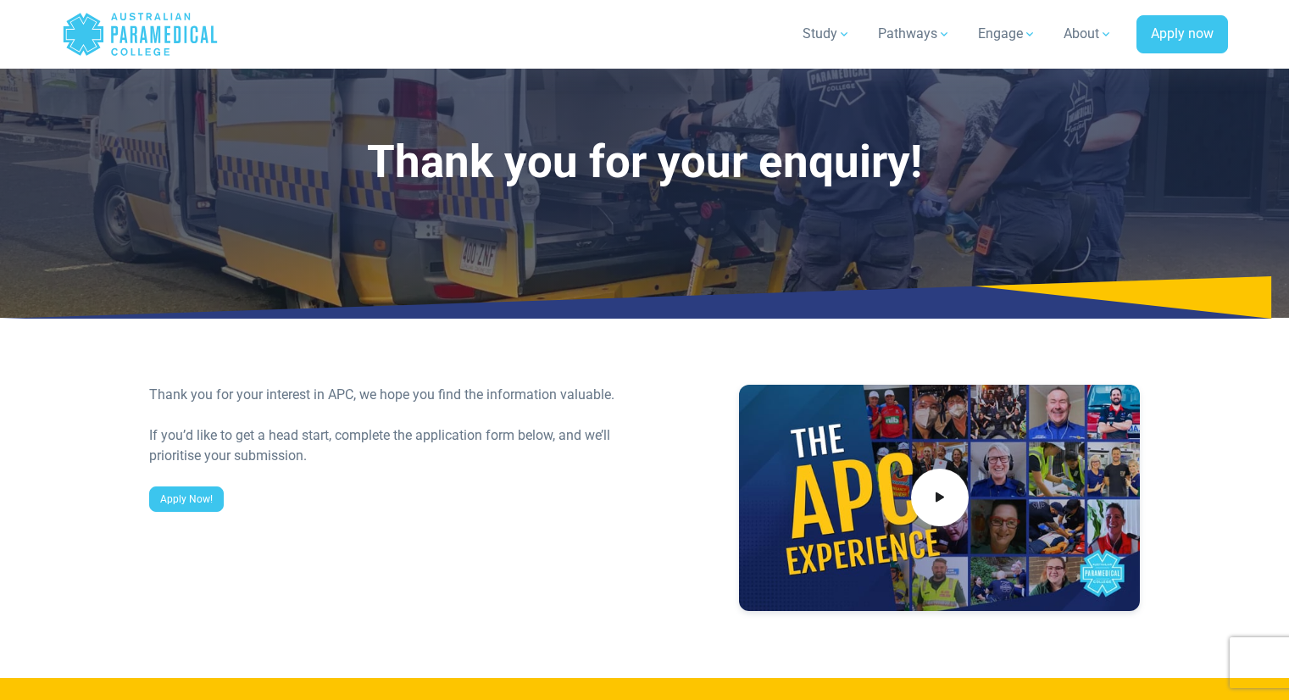 The height and width of the screenshot is (700, 1289). Describe the element at coordinates (392, 395) in the screenshot. I see `div: Thank you for your interest in APC, we hope you find the information valuable.` at that location.